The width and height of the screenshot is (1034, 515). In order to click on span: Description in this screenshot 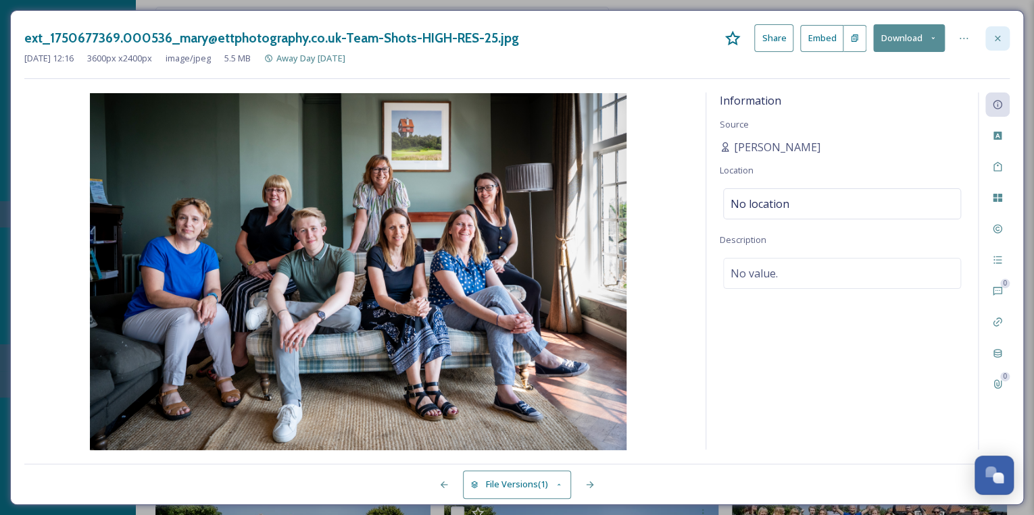, I will do `click(742, 240)`.